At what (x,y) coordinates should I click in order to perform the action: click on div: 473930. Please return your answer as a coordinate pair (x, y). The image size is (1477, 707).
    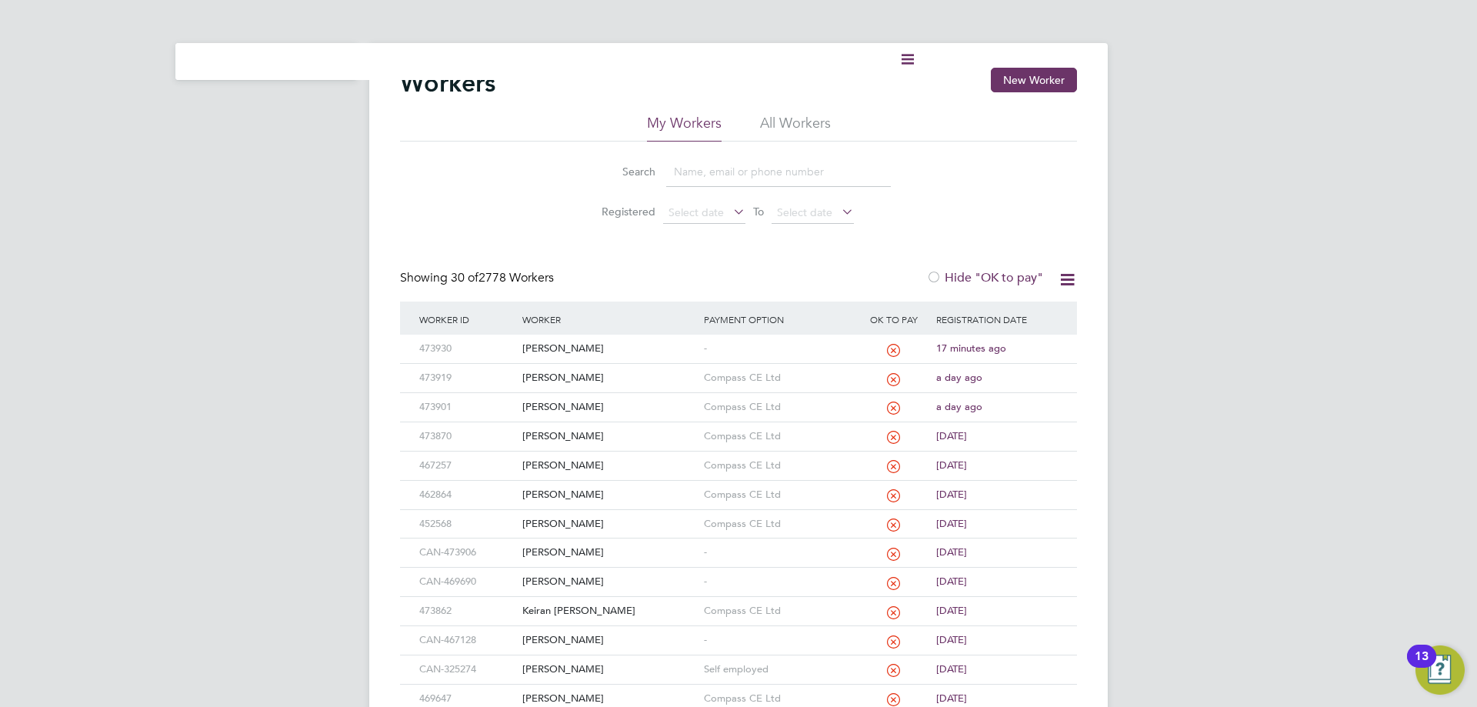
    Looking at the image, I should click on (467, 348).